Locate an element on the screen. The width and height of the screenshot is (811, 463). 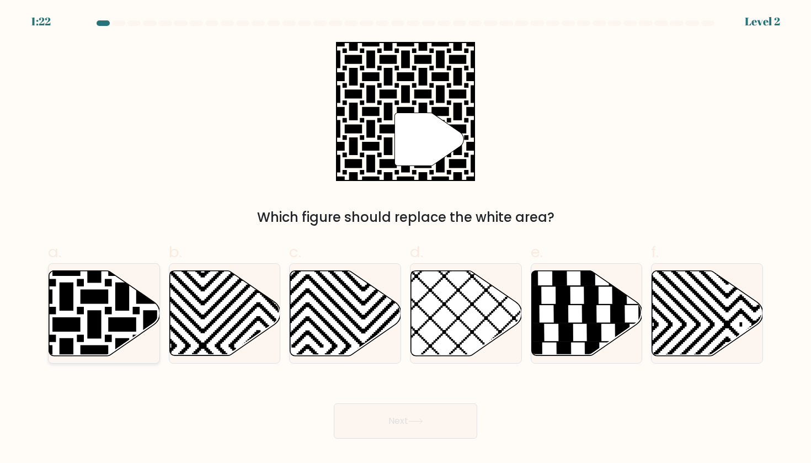
span: c. is located at coordinates (295, 252).